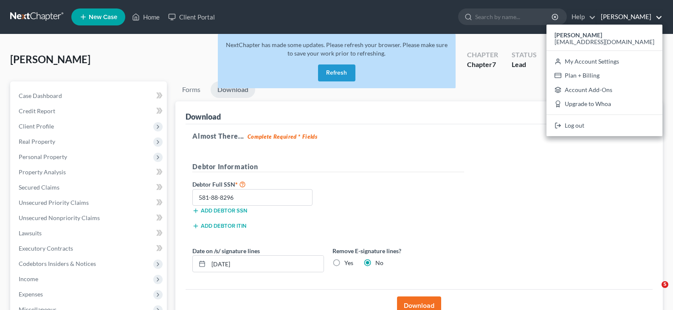 Image resolution: width=673 pixels, height=310 pixels. What do you see at coordinates (581, 17) in the screenshot?
I see `a: Help` at bounding box center [581, 17].